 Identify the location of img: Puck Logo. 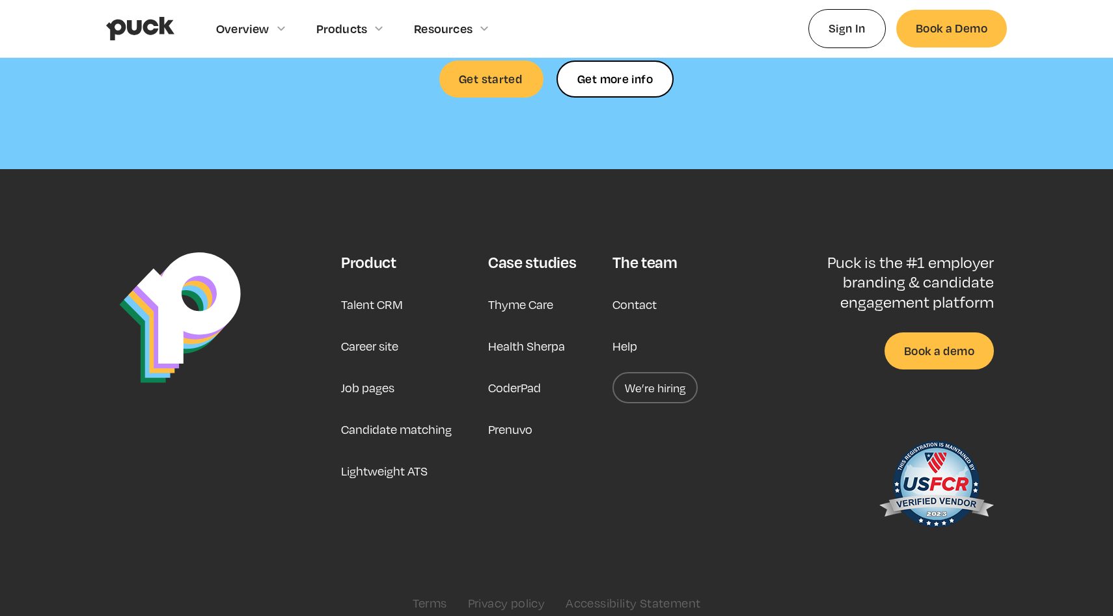
(180, 318).